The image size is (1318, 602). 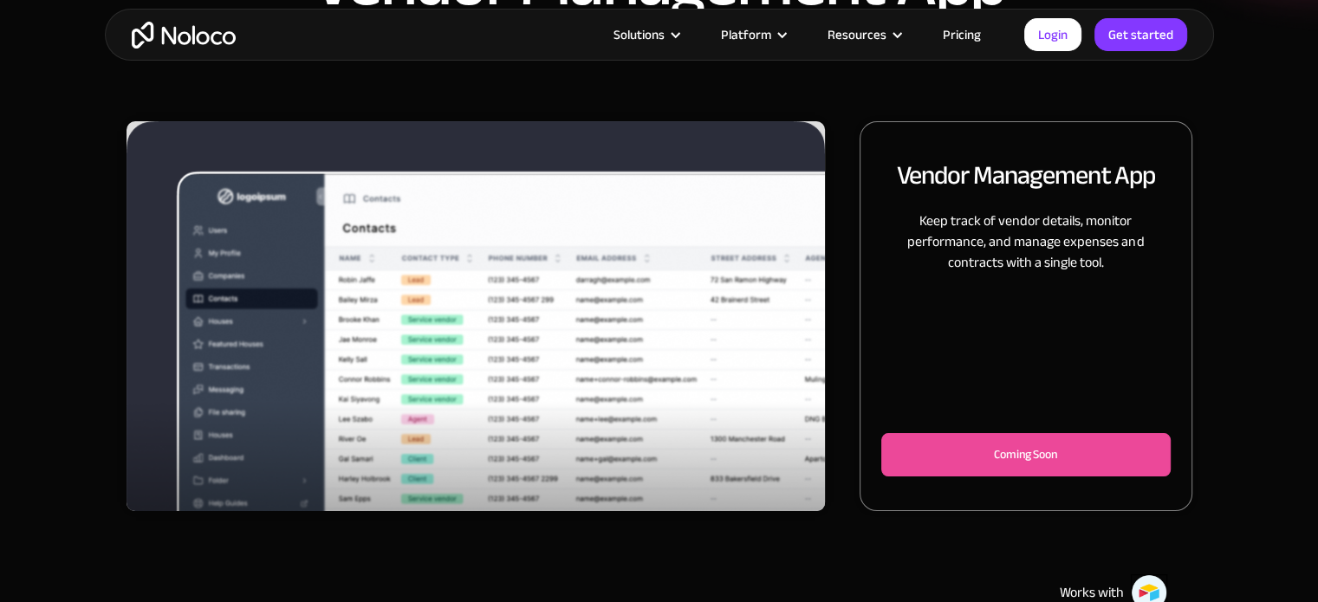 I want to click on a: Get started, so click(x=1141, y=35).